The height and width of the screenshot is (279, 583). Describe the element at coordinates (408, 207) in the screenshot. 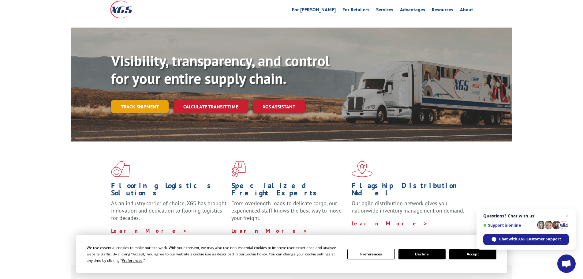

I see `span: Our agile distribution network gives you nationwide inventory management on demand.` at that location.